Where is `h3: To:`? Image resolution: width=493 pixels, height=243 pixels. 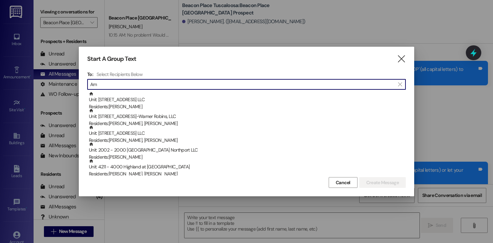 h3: To: is located at coordinates (90, 74).